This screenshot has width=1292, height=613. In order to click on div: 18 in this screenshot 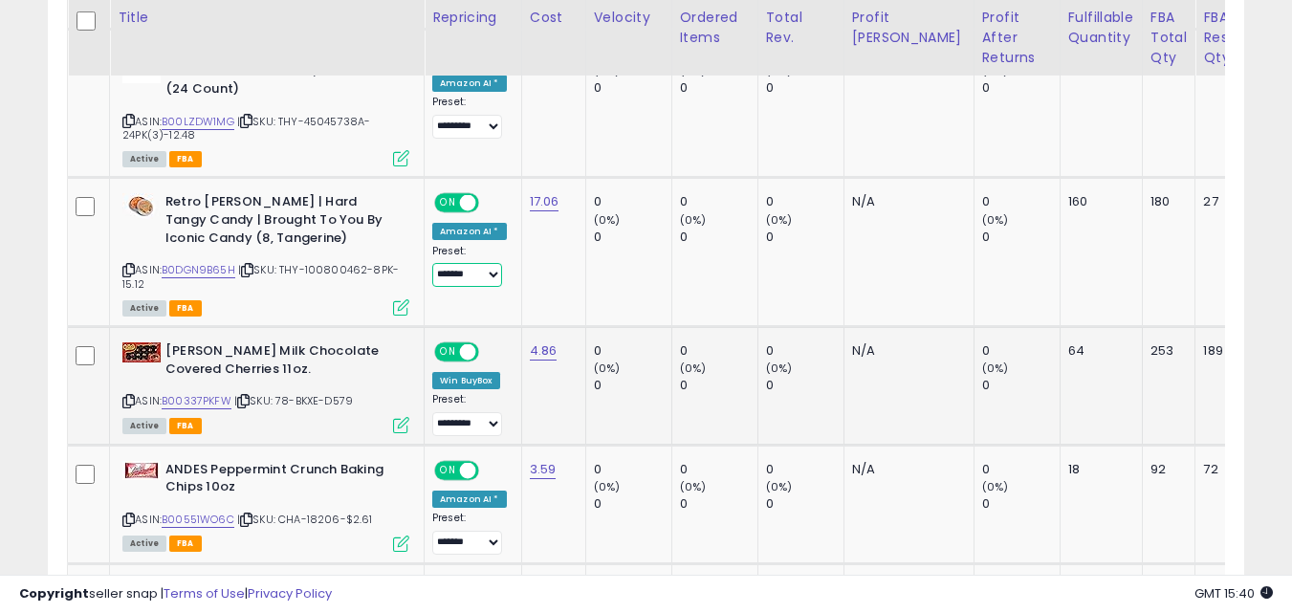, I will do `click(1098, 469)`.